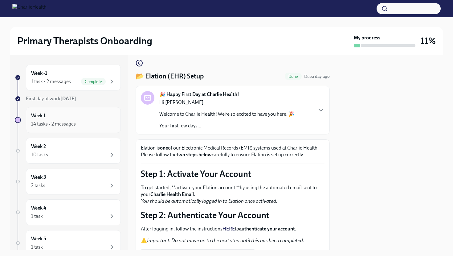 The width and height of the screenshot is (453, 256). I want to click on p: Step 2: Authenticate Your Account, so click(232, 215).